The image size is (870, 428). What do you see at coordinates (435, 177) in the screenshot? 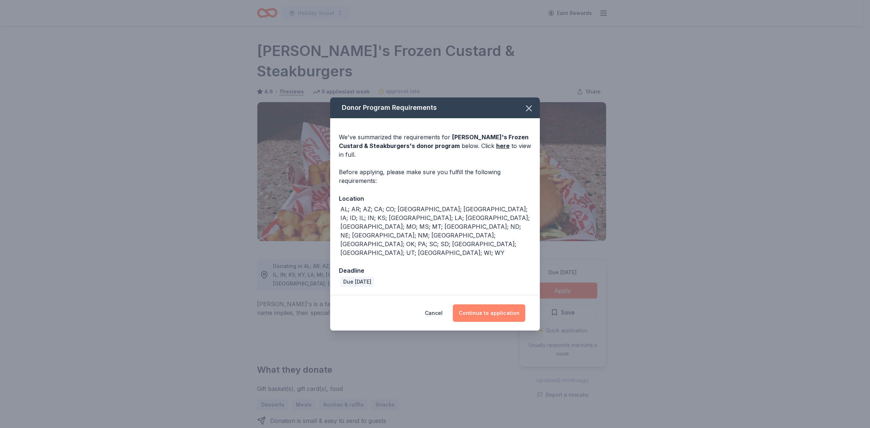
I see `div: Before applying, please make sure you fulfill the following requirements:` at bounding box center [435, 177].